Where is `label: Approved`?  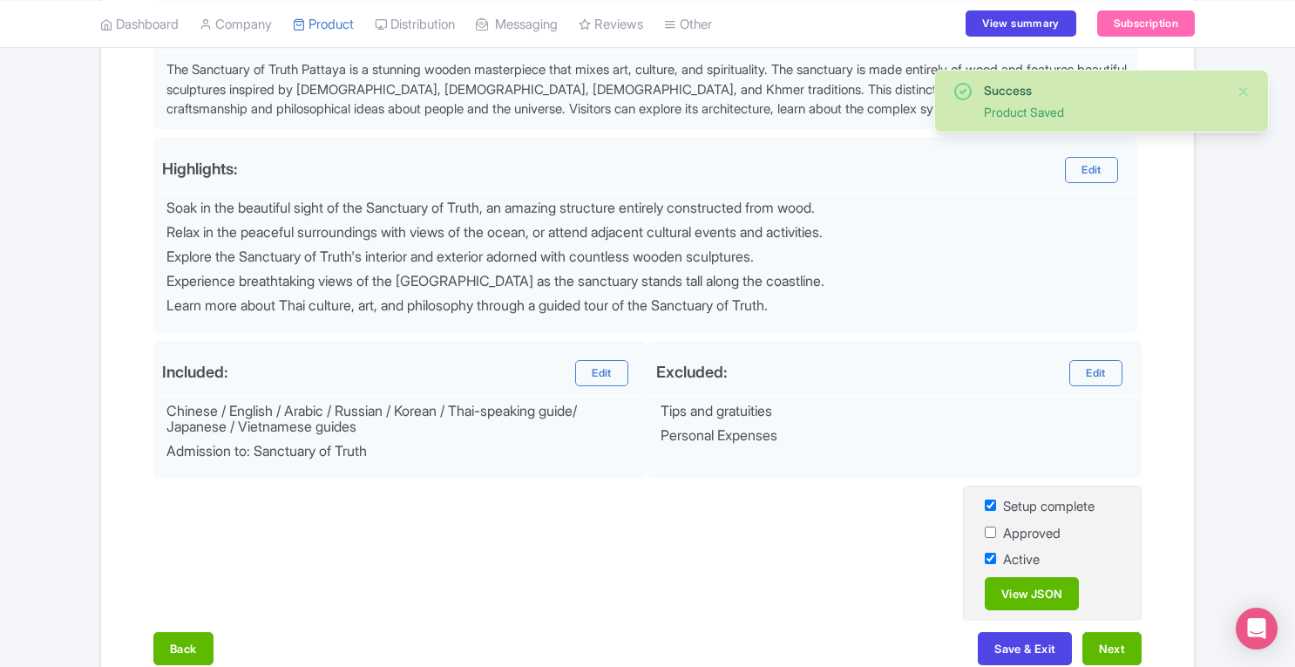 label: Approved is located at coordinates (1032, 533).